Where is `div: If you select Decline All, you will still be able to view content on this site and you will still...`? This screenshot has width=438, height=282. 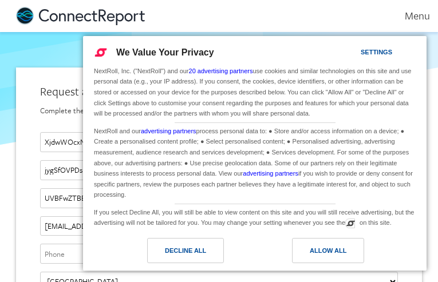
div: If you select Decline All, you will still be able to view content on this site and you will still... is located at coordinates (255, 217).